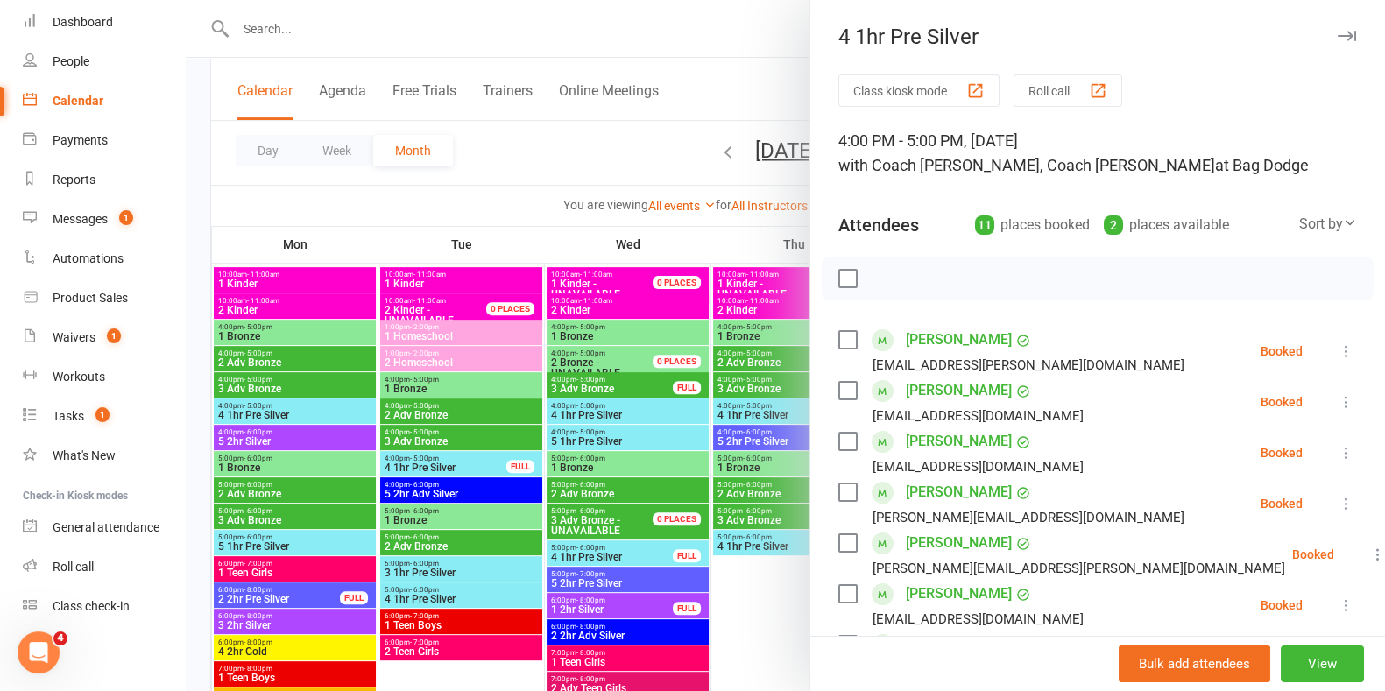 This screenshot has height=691, width=1385. I want to click on div: Payments, so click(80, 140).